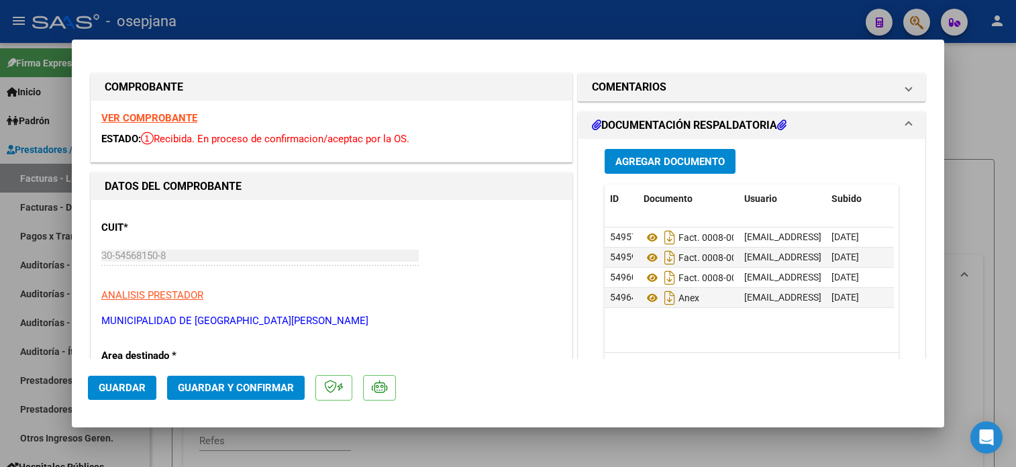 This screenshot has height=467, width=1016. I want to click on span: Subido, so click(846, 199).